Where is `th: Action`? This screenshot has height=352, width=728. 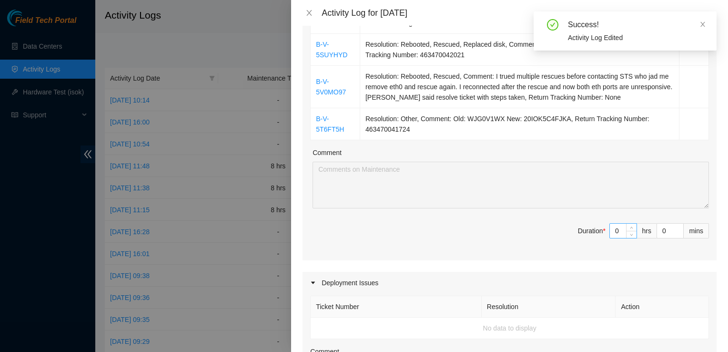
th: Action is located at coordinates (663, 306).